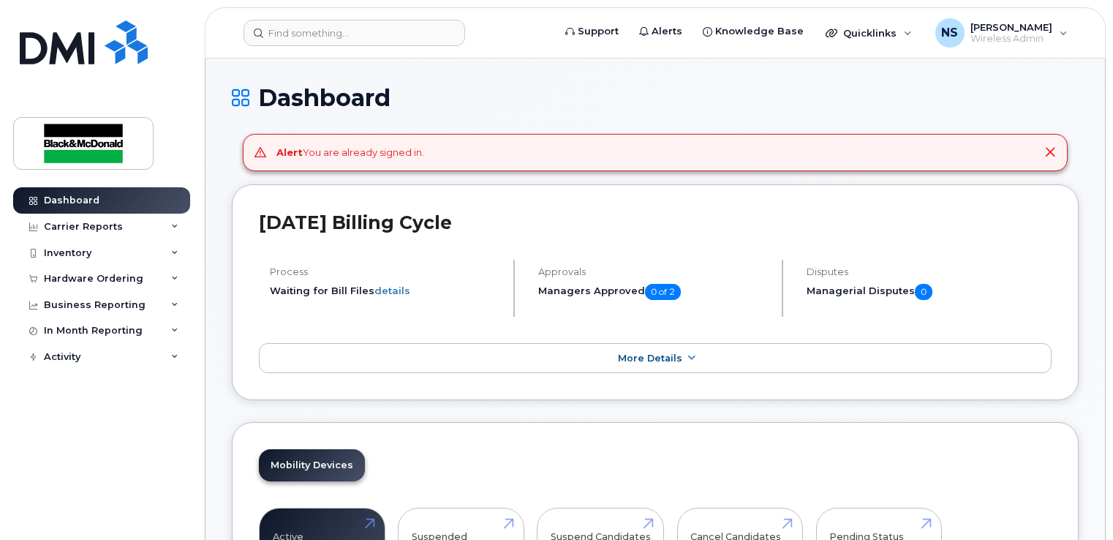 The image size is (1113, 540). Describe the element at coordinates (654, 292) in the screenshot. I see `h5: Managers Approved` at that location.